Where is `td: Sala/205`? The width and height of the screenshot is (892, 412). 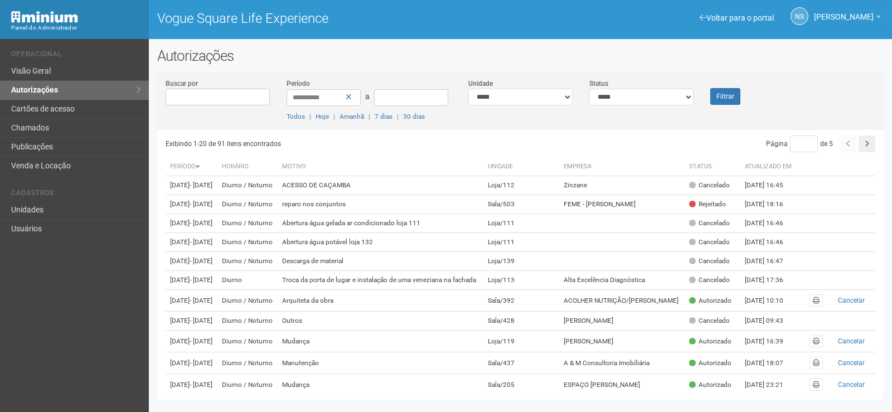
td: Sala/205 is located at coordinates (521, 385).